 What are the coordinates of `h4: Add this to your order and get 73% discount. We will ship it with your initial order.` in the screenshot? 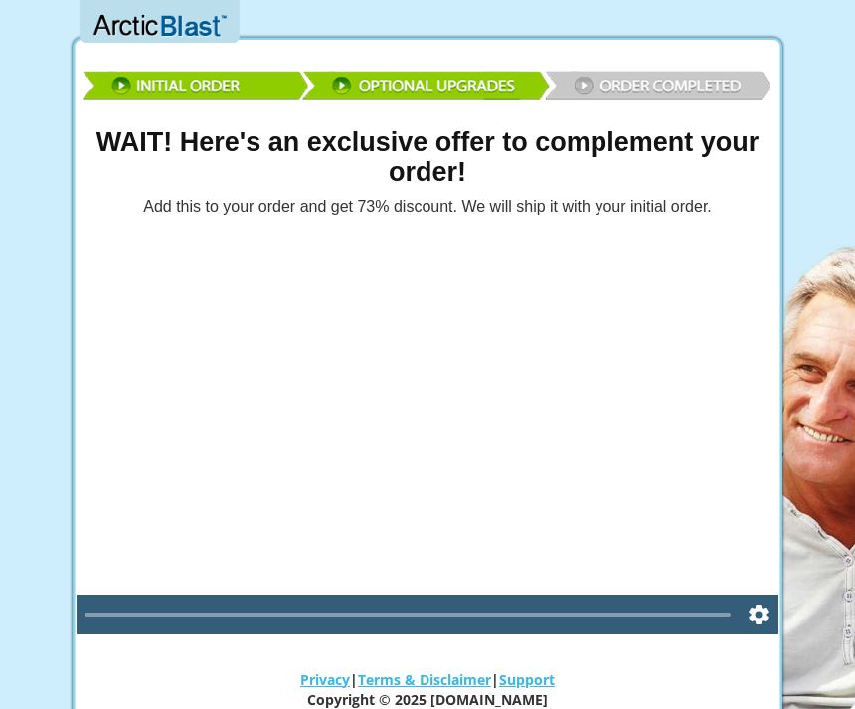 It's located at (427, 207).